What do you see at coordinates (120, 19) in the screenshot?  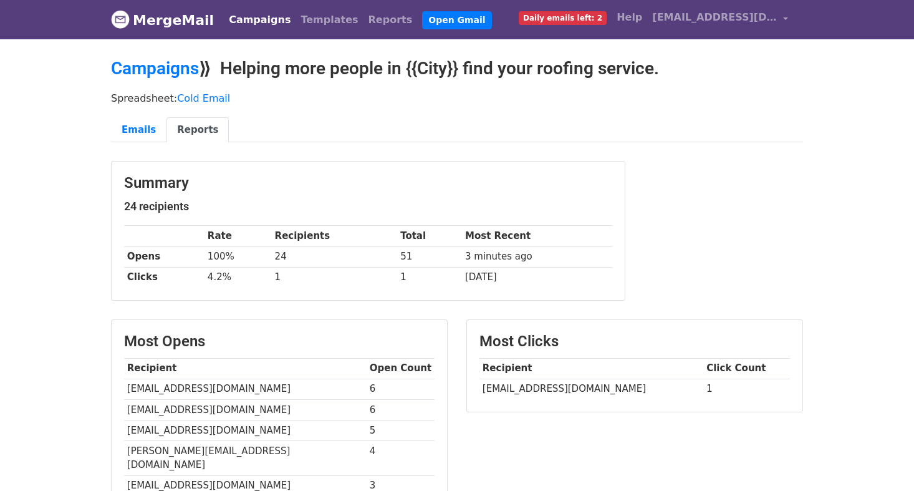 I see `img: MergeMail logo` at bounding box center [120, 19].